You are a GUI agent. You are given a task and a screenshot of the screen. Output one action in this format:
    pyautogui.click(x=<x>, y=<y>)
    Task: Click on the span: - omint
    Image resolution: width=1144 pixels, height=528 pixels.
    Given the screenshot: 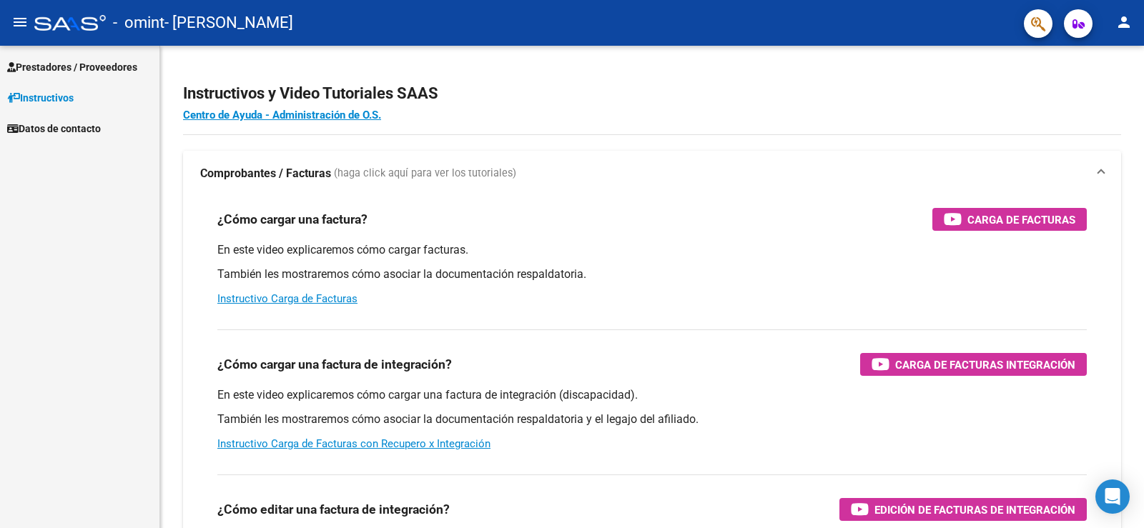 What is the action you would take?
    pyautogui.click(x=139, y=23)
    